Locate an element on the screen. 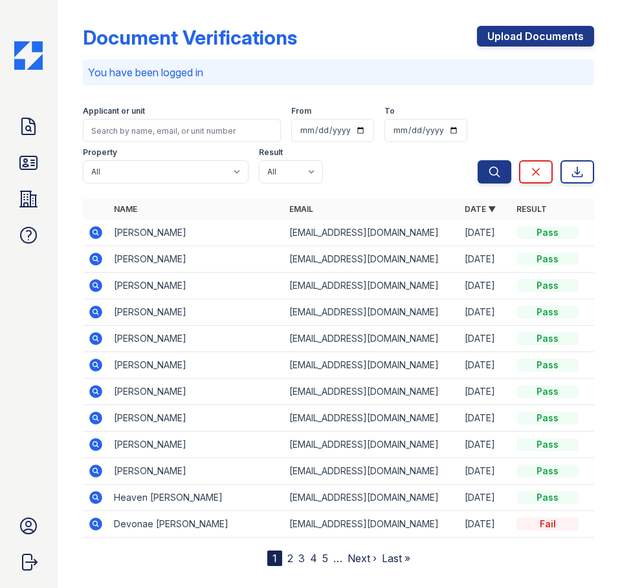  a: Name is located at coordinates (125, 209).